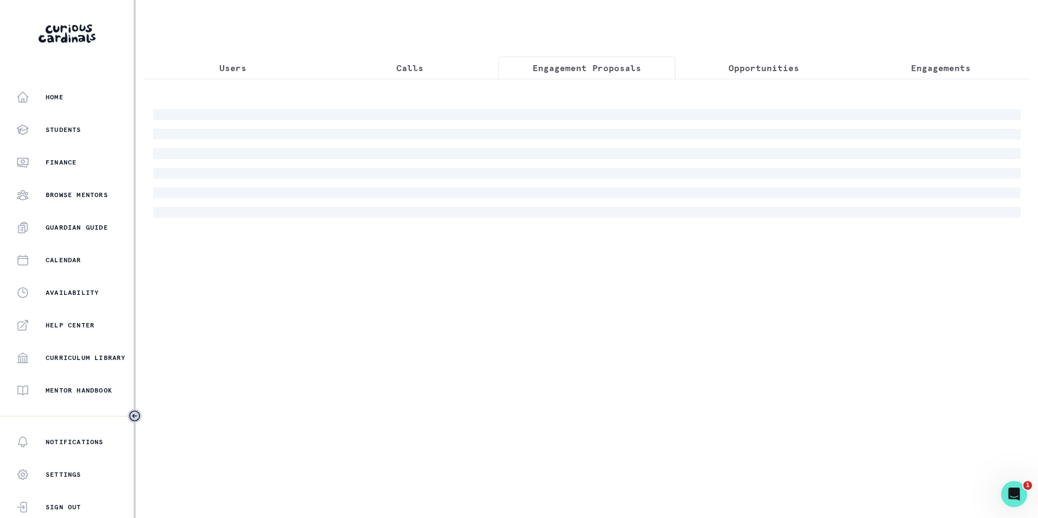 The image size is (1038, 518). I want to click on p: Engagement Proposals, so click(587, 68).